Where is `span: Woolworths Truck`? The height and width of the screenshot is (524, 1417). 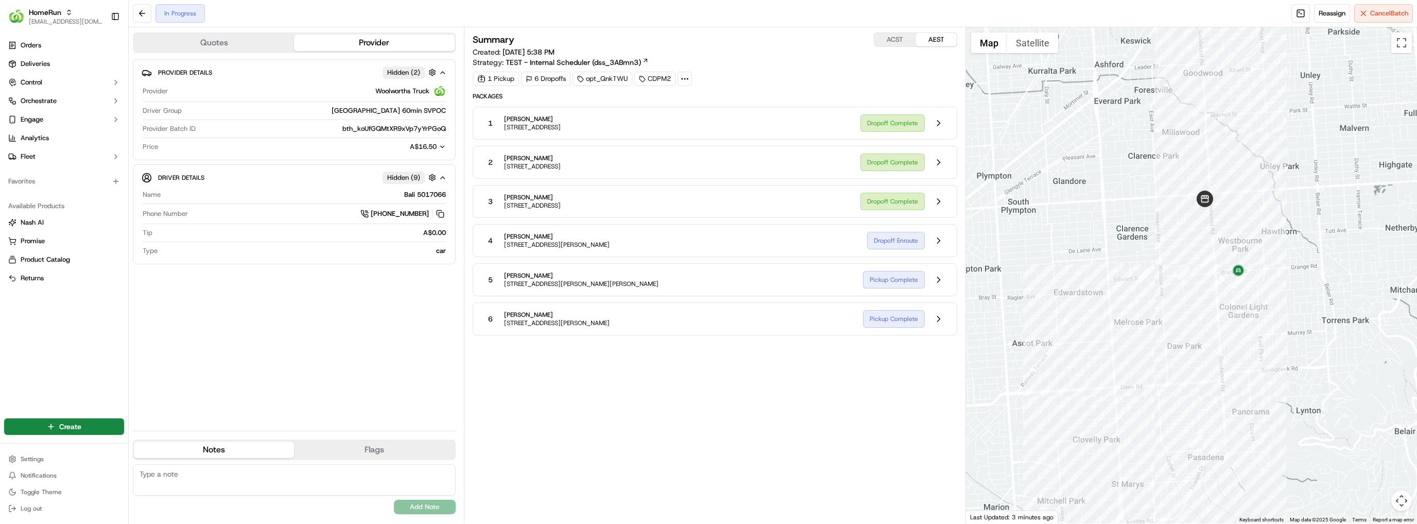
span: Woolworths Truck is located at coordinates (402, 91).